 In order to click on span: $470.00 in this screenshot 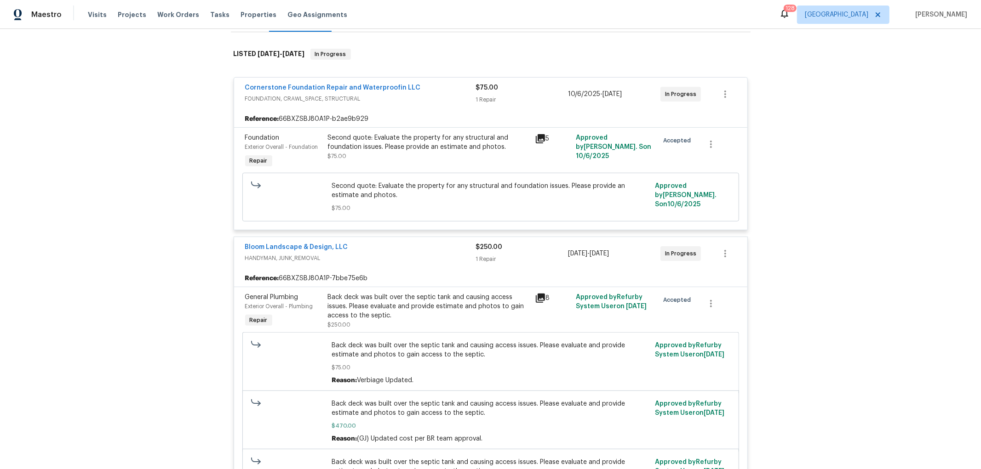, I will do `click(490, 426)`.